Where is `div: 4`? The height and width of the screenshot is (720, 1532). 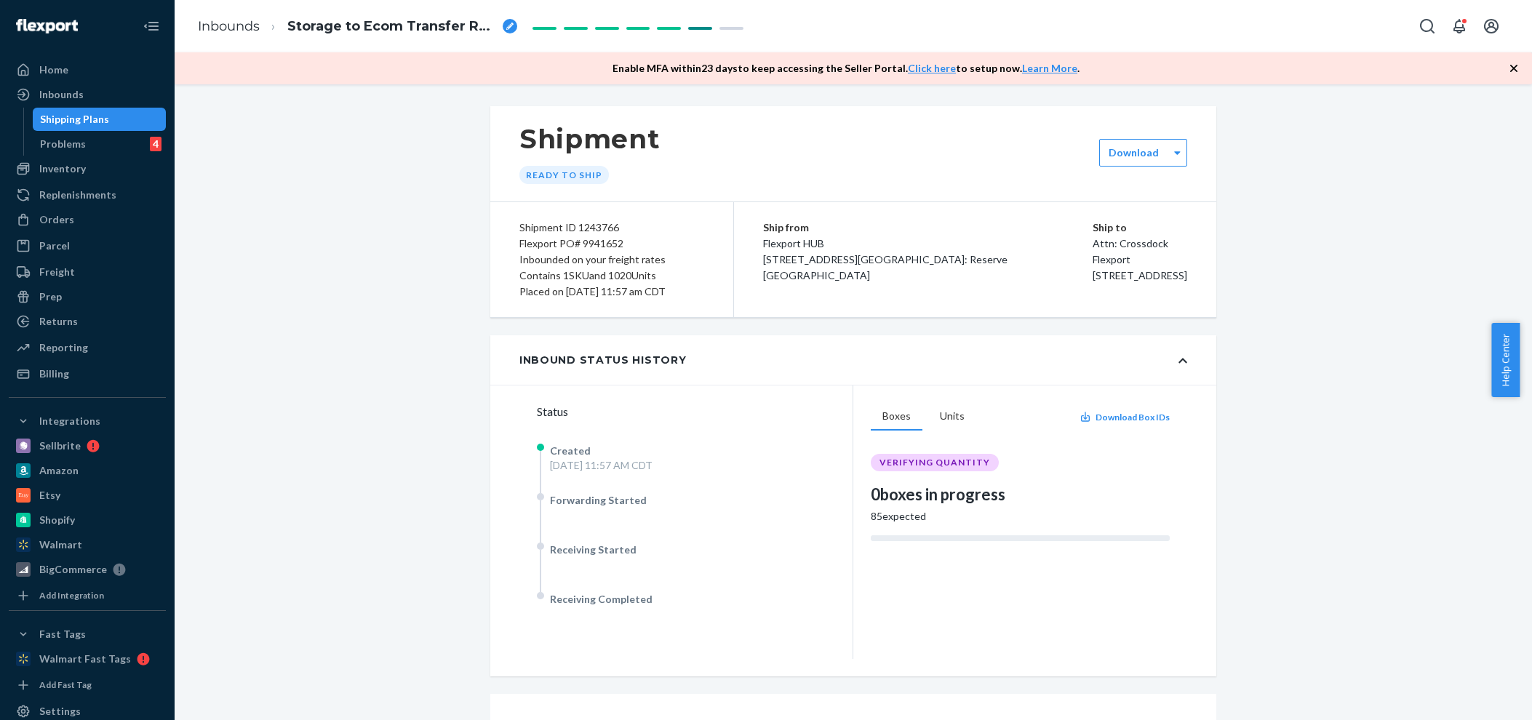
div: 4 is located at coordinates (156, 144).